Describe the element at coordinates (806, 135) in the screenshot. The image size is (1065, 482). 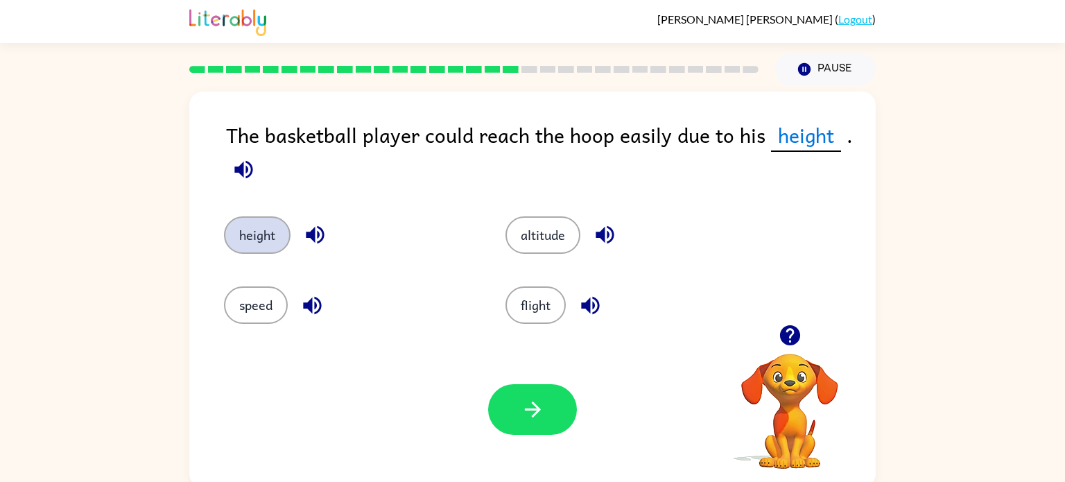
I see `span: height` at that location.